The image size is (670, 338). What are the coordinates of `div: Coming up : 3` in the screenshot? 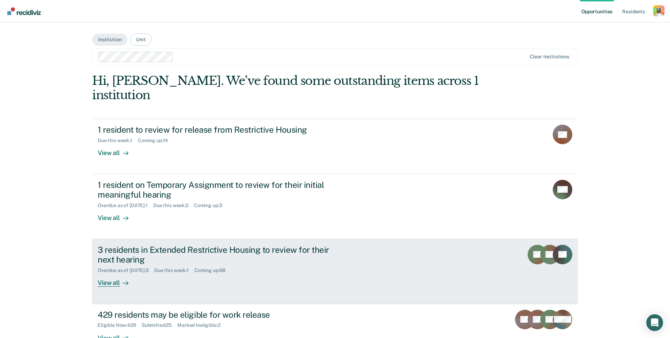 It's located at (211, 205).